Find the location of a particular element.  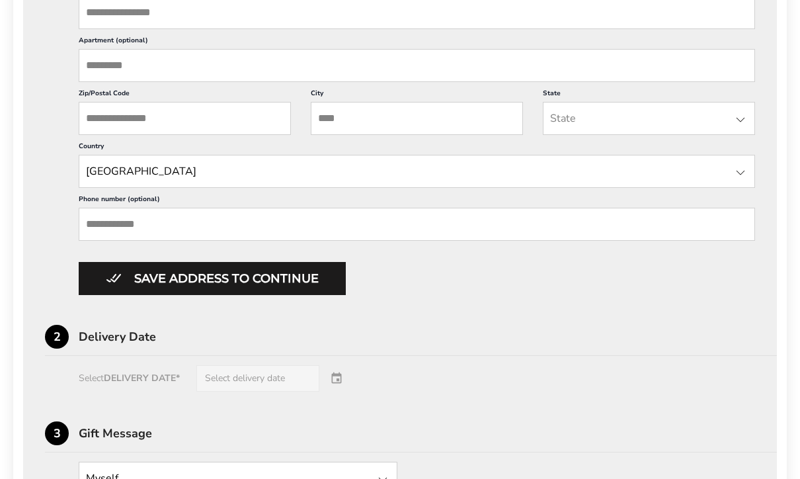

label: State is located at coordinates (649, 96).